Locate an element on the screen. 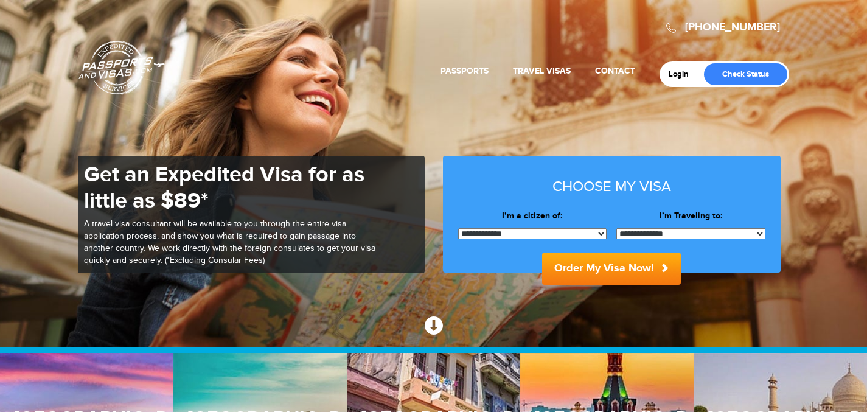  a: Check Status is located at coordinates (745, 74).